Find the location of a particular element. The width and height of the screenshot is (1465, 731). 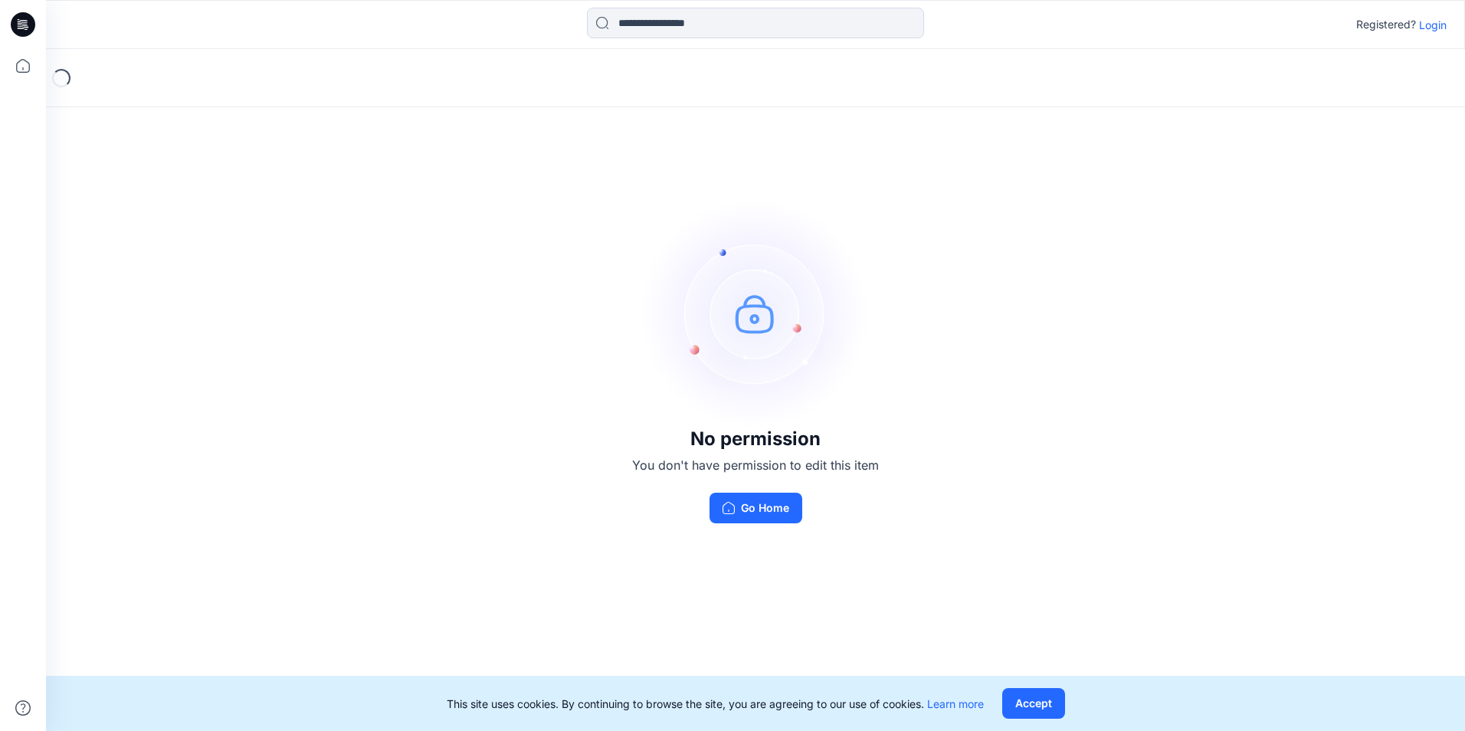

button: Go Home is located at coordinates (755, 508).